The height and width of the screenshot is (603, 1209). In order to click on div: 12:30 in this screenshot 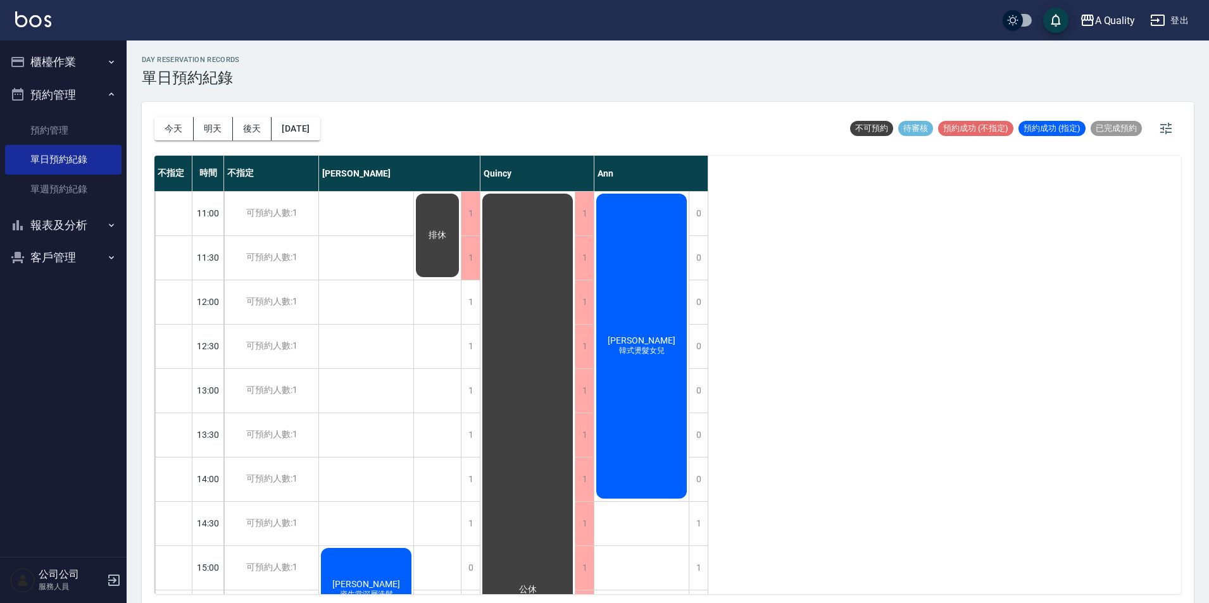, I will do `click(208, 346)`.